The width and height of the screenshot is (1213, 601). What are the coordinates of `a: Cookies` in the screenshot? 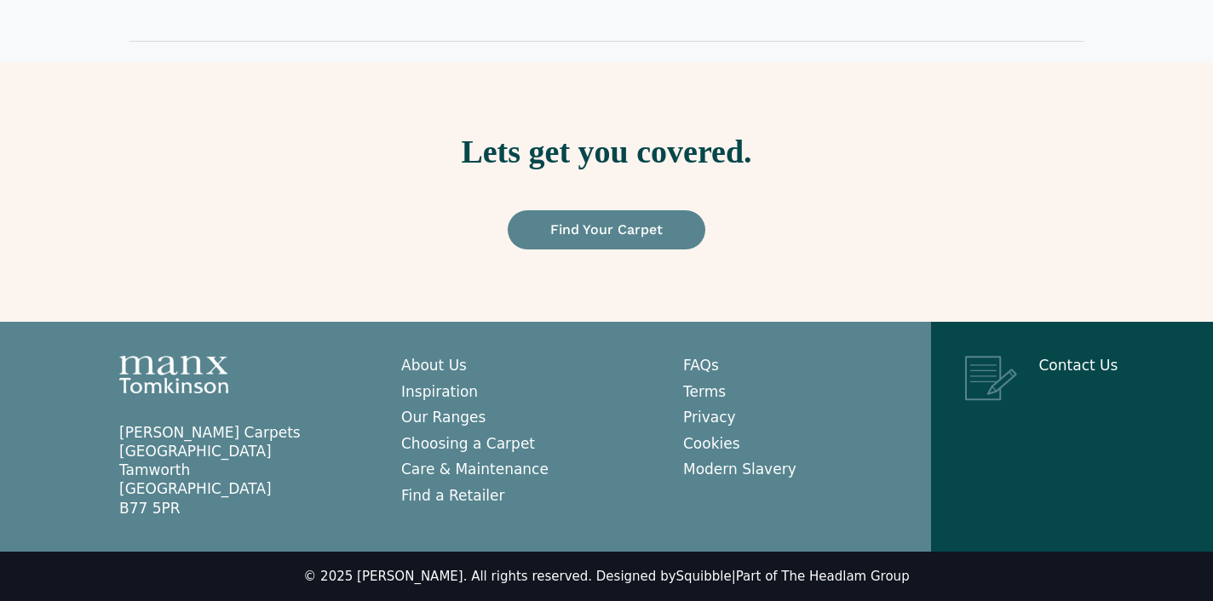 It's located at (711, 444).